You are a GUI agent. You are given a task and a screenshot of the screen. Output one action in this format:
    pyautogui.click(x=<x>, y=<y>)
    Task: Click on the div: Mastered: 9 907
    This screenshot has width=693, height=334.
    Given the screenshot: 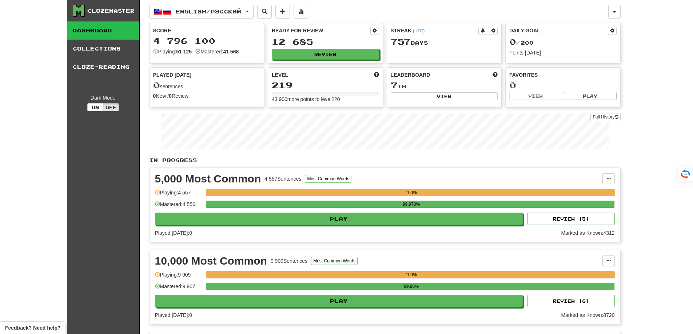 What is the action you would take?
    pyautogui.click(x=179, y=289)
    